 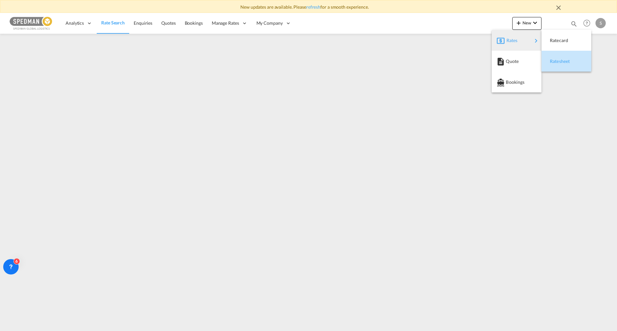 I want to click on button: Quote, so click(x=516, y=61).